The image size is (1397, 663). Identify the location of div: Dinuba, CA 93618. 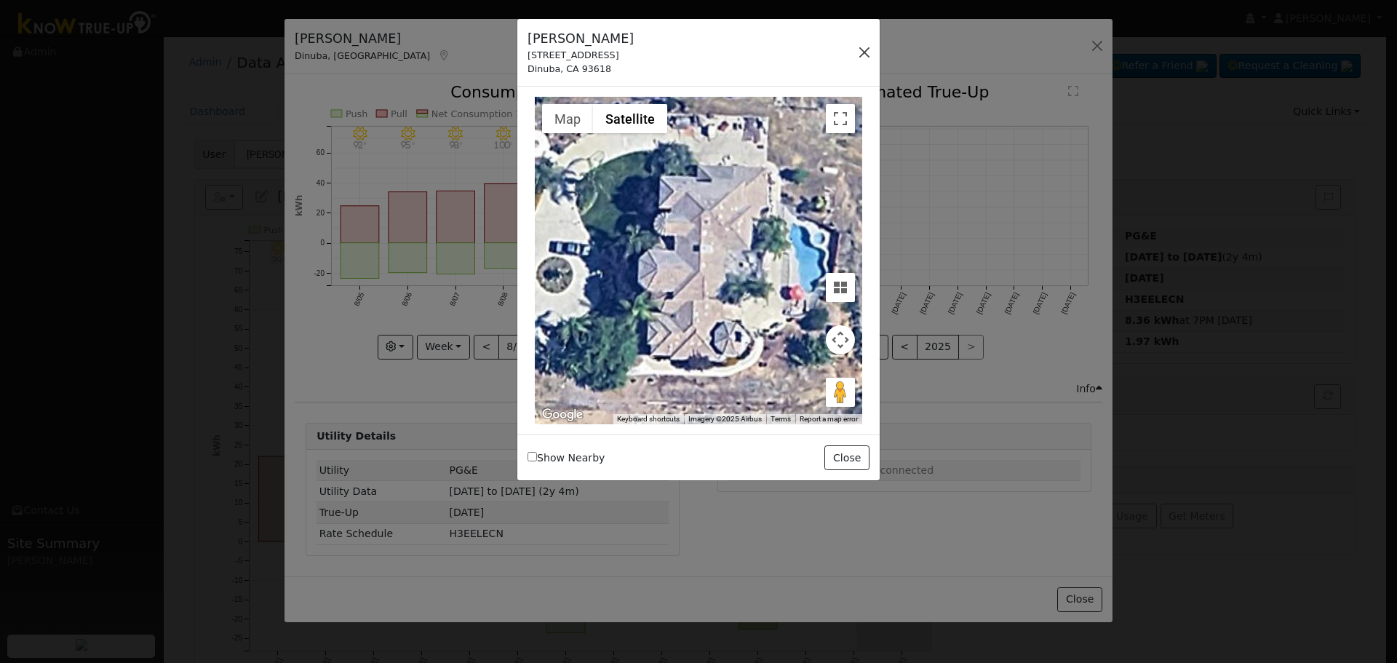
(581, 68).